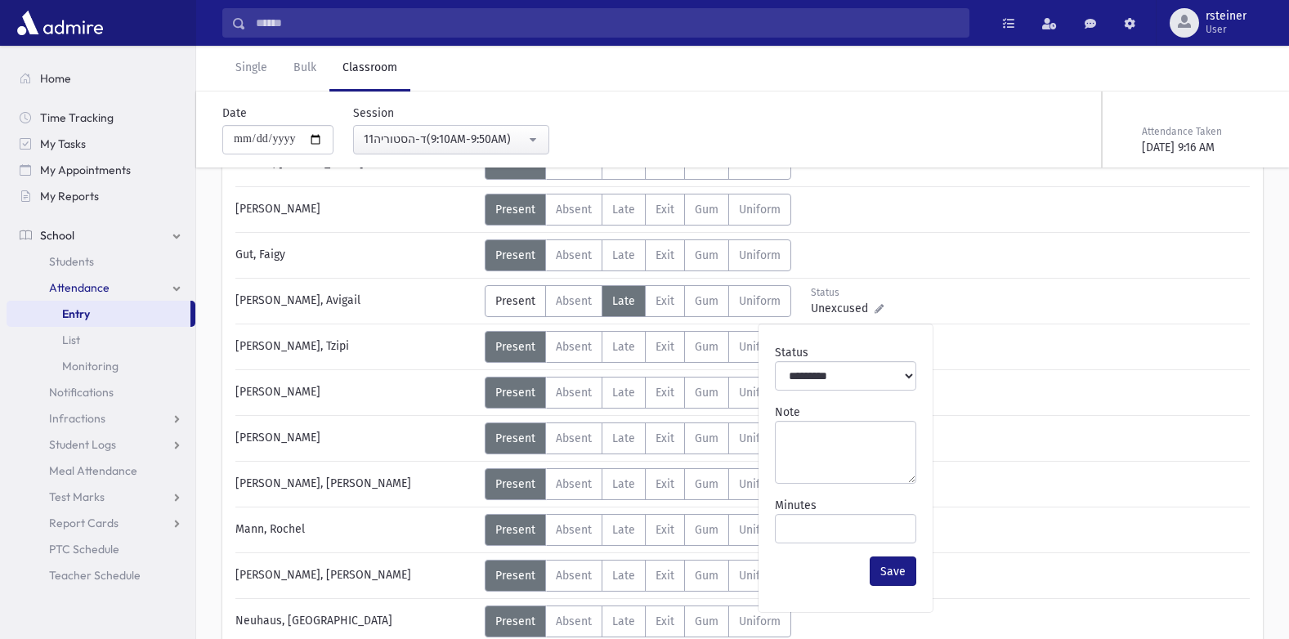  I want to click on span: rsteiner, so click(1226, 16).